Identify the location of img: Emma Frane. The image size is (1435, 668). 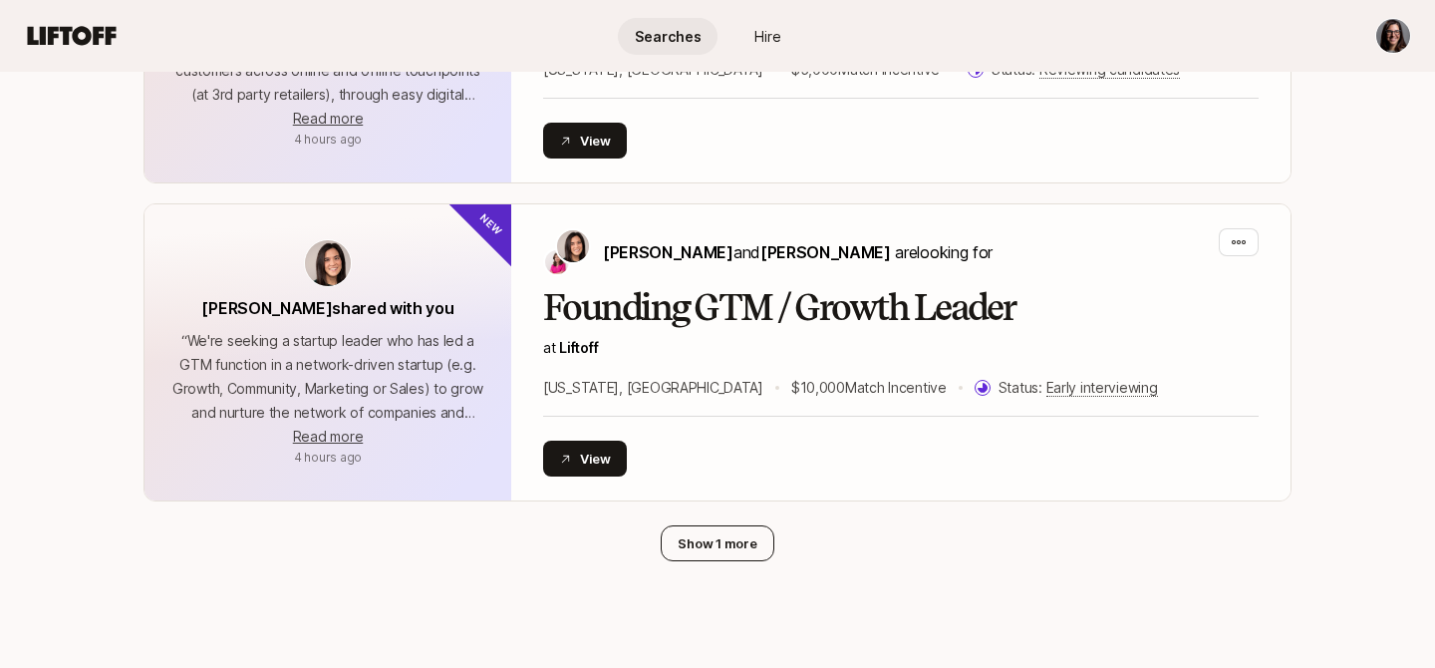
(557, 262).